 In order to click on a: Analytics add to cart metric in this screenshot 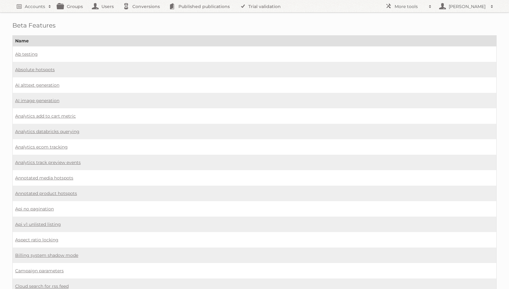, I will do `click(45, 116)`.